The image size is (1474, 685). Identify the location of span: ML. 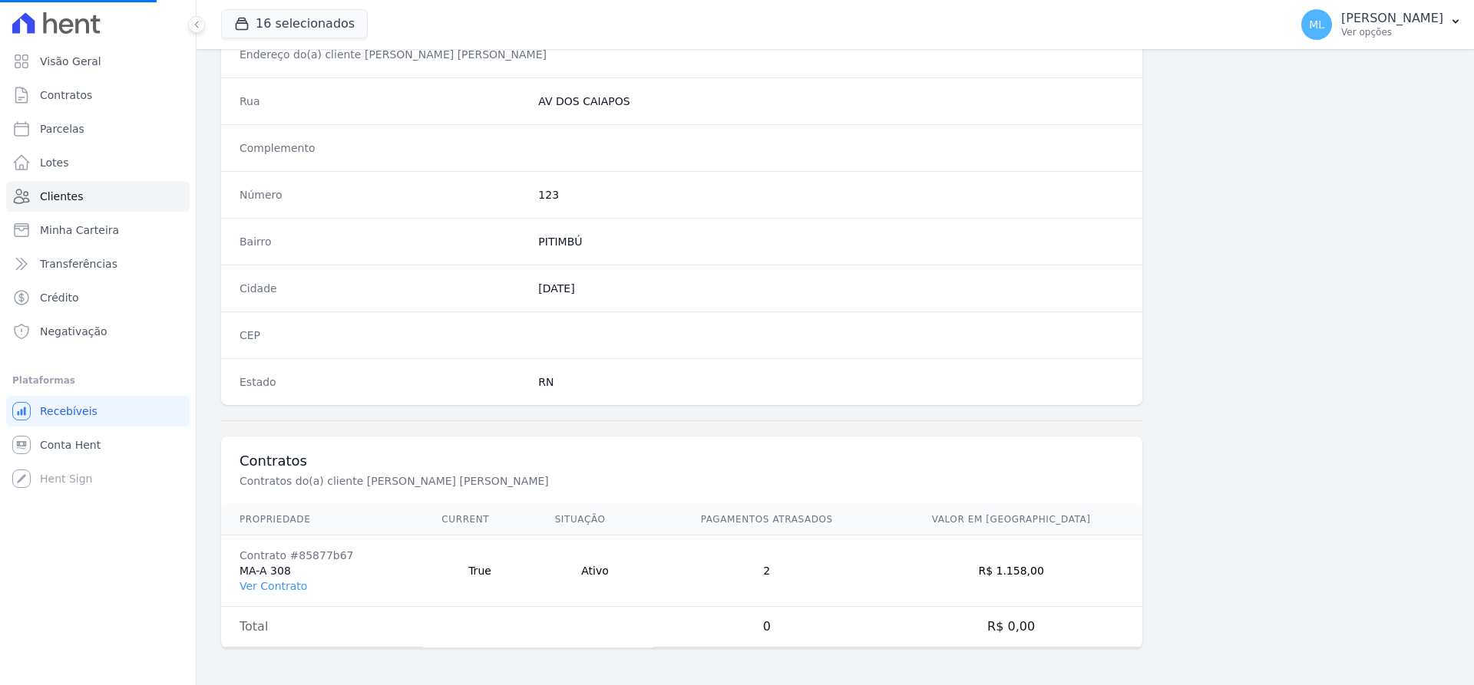
(1316, 25).